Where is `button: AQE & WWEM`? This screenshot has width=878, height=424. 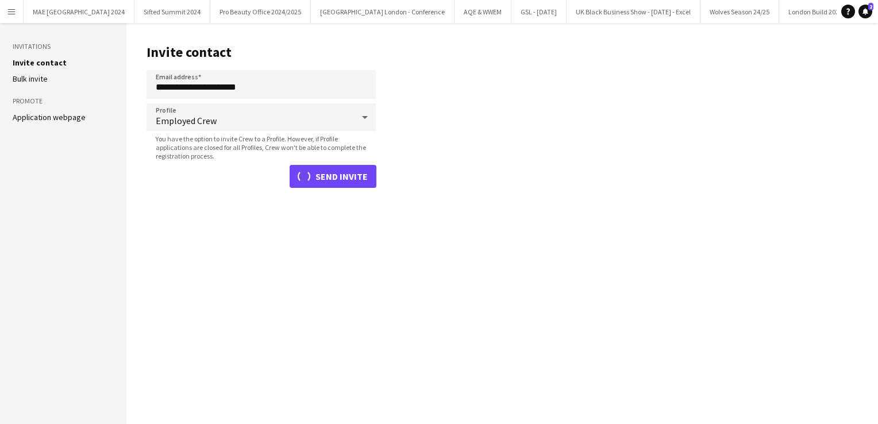 button: AQE & WWEM is located at coordinates (483, 11).